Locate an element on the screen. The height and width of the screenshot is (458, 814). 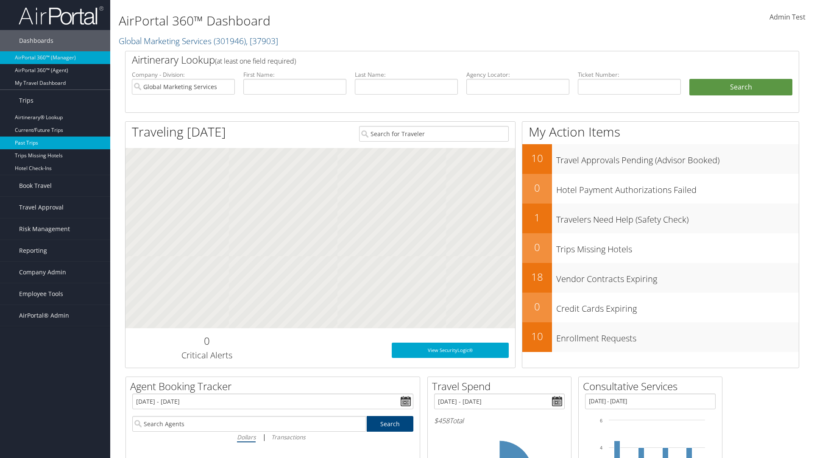
label: Last Name: is located at coordinates (406, 75).